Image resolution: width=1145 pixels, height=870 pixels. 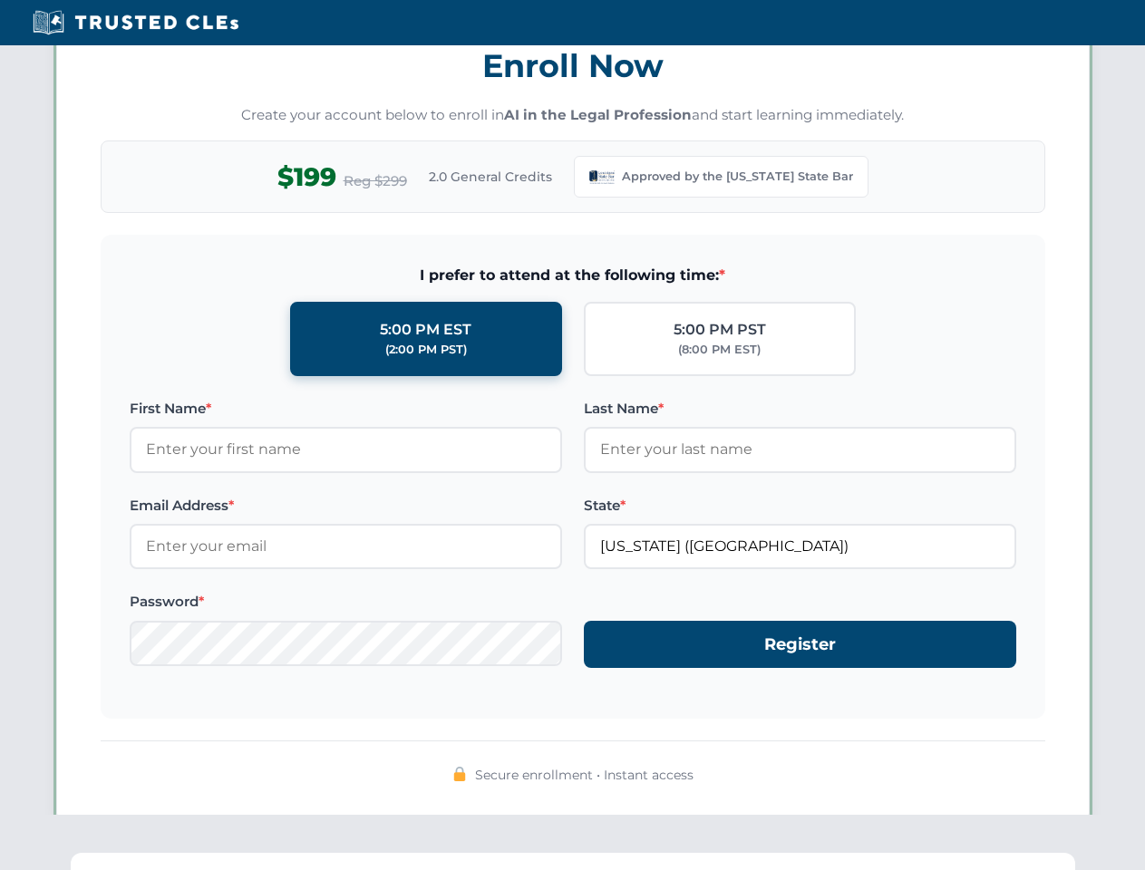 What do you see at coordinates (719, 350) in the screenshot?
I see `div: (8:00 PM EST)` at bounding box center [719, 350].